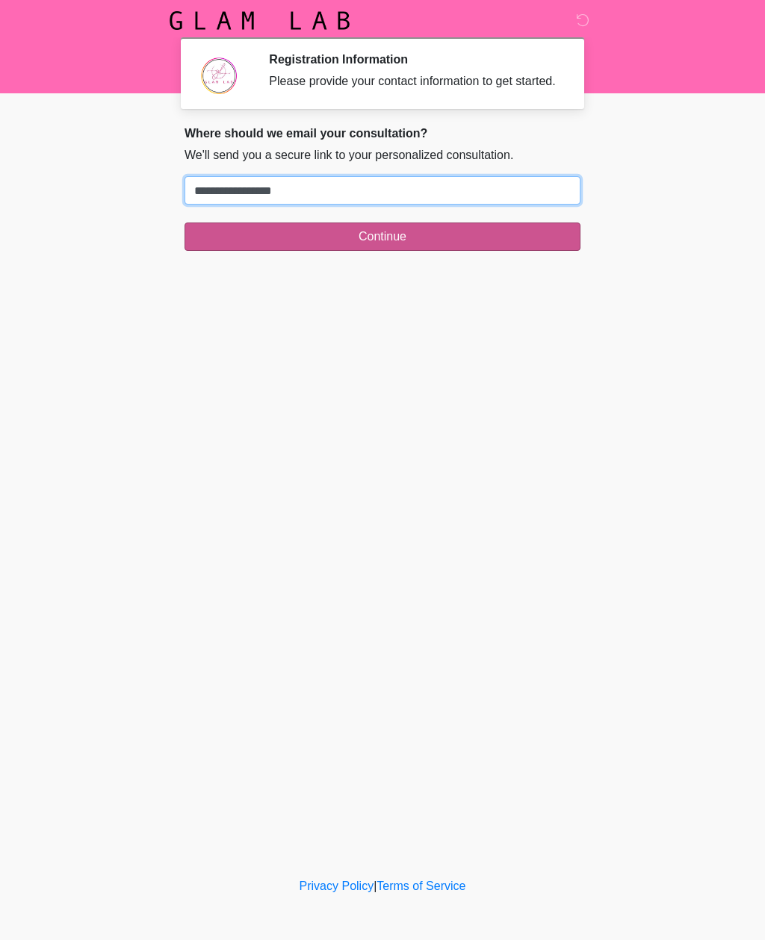 The width and height of the screenshot is (765, 940). I want to click on h2: Where should we email your consultation?, so click(382, 133).